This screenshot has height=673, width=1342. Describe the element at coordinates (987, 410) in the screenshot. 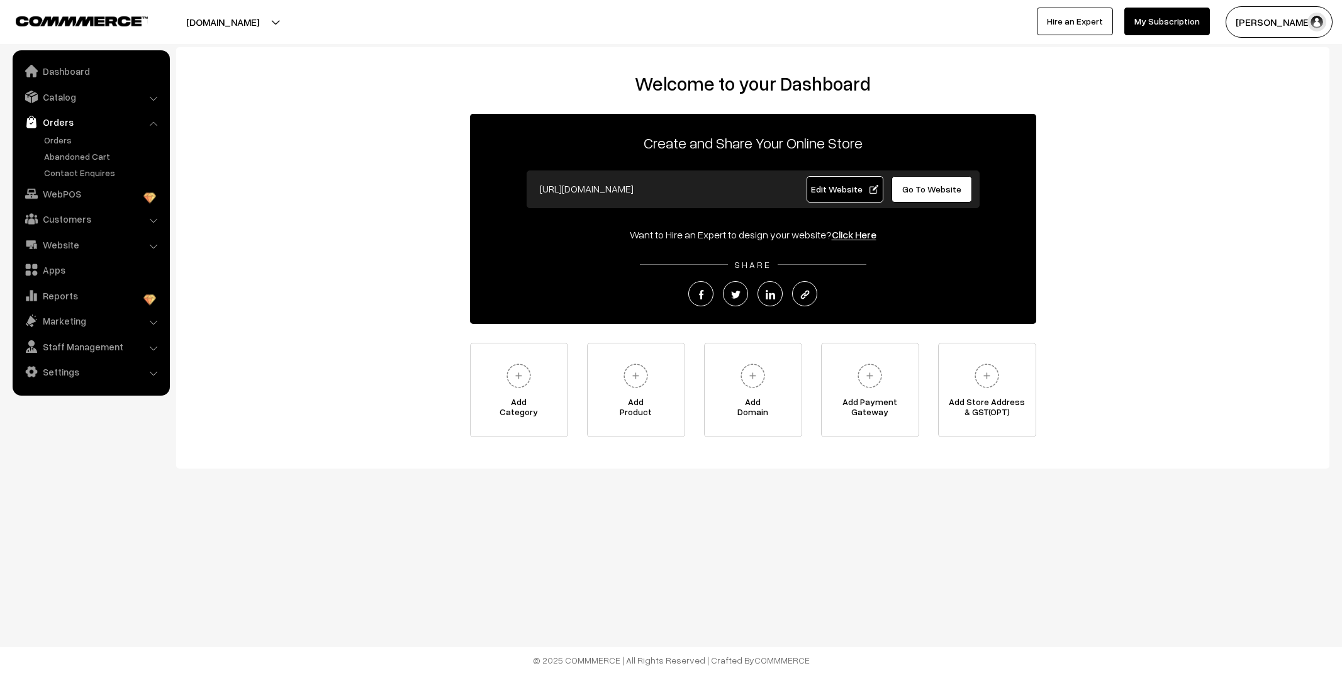

I see `span: Add Store Address & GST(OPT)` at that location.